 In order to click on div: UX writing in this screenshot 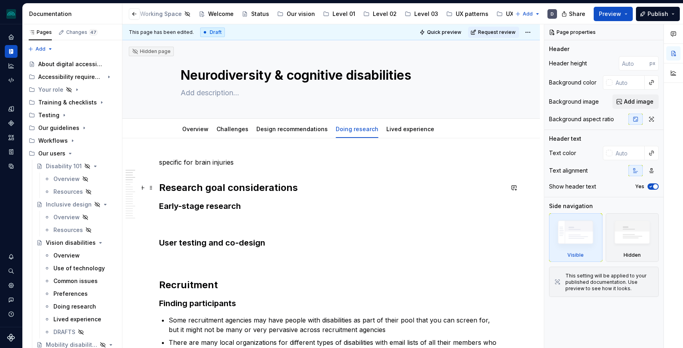, I will do `click(520, 14)`.